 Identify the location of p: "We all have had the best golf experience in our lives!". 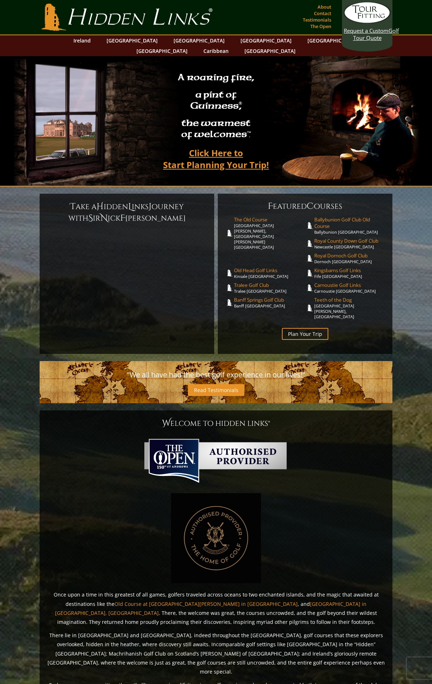
(216, 375).